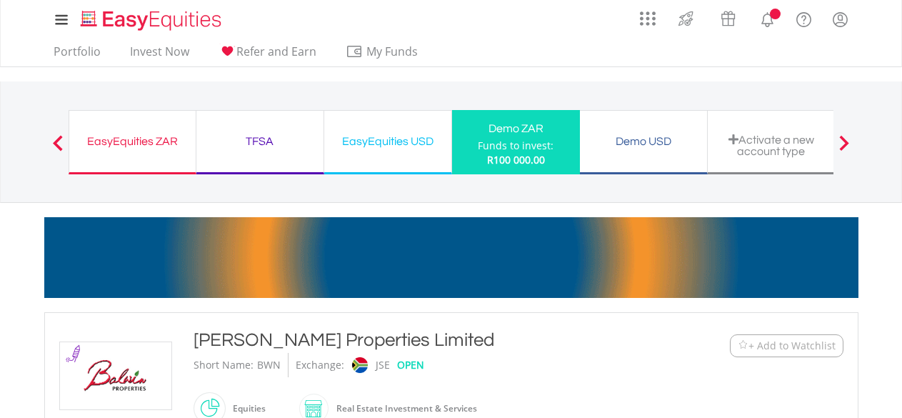  I want to click on div: JSE, so click(383, 365).